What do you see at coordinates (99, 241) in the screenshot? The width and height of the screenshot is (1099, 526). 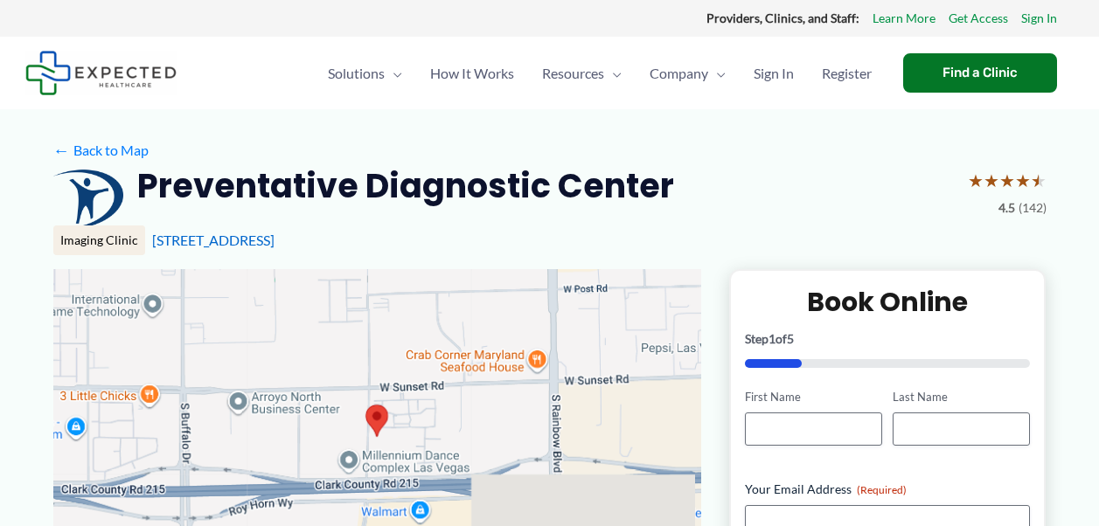 I see `div: Imaging Clinic` at bounding box center [99, 241].